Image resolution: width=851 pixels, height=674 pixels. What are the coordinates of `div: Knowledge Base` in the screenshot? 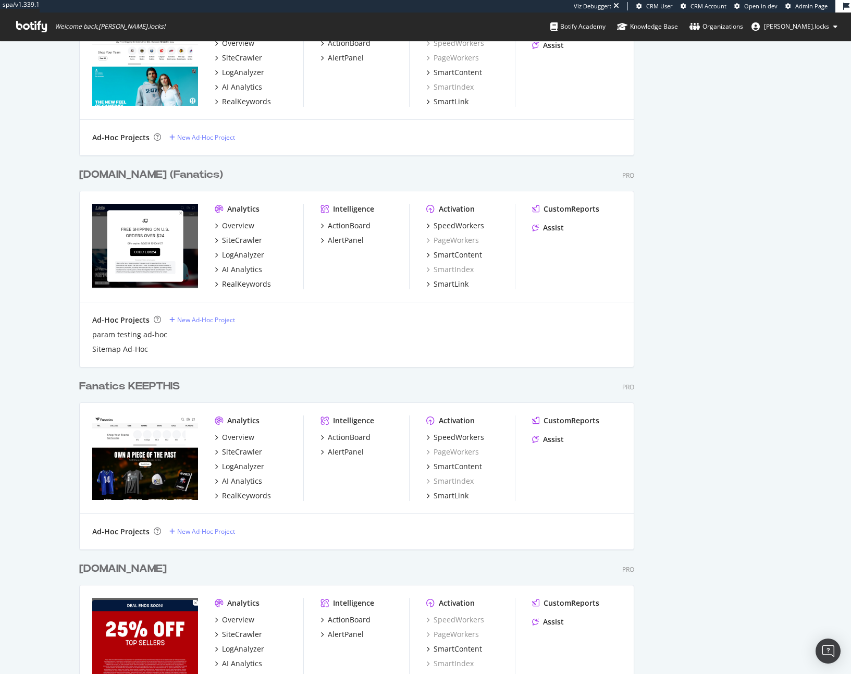 It's located at (647, 27).